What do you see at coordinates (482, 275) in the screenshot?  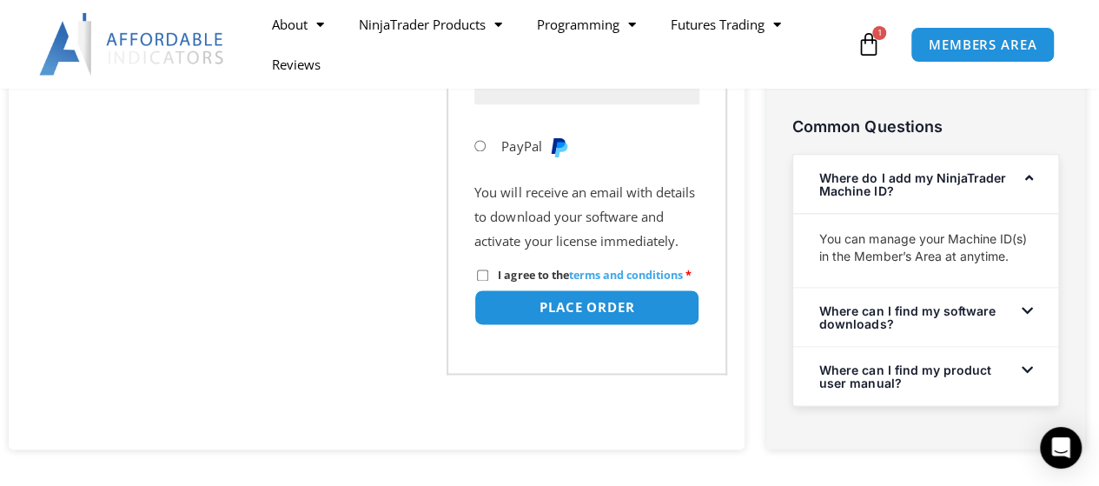 I see `input: I agree to theterms and conditions *` at bounding box center [482, 275].